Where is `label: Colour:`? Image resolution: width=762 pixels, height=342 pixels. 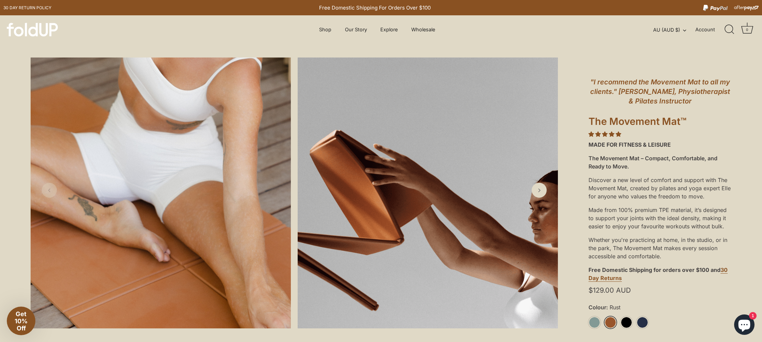 label: Colour: is located at coordinates (660, 307).